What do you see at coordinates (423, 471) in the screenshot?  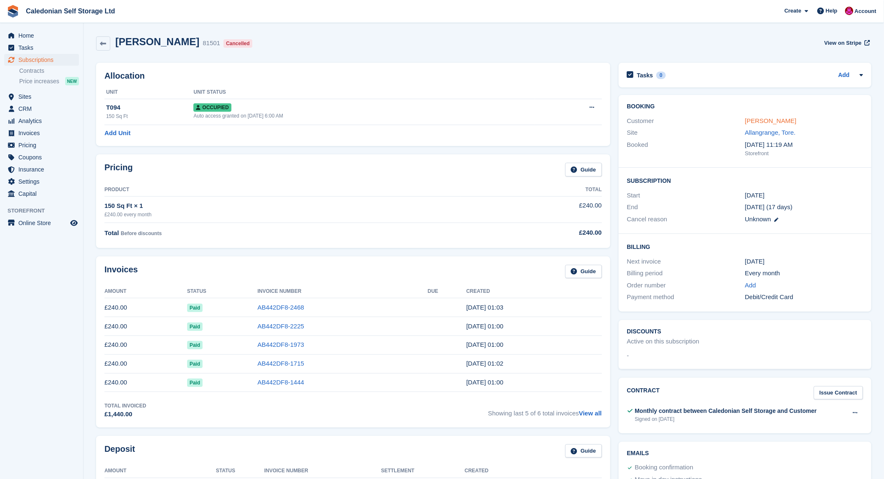 I see `th: Settlement` at bounding box center [423, 471].